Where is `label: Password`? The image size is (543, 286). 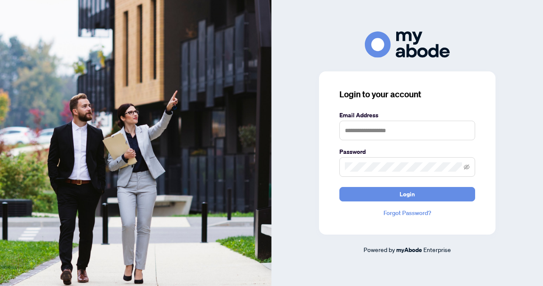
label: Password is located at coordinates (408, 152).